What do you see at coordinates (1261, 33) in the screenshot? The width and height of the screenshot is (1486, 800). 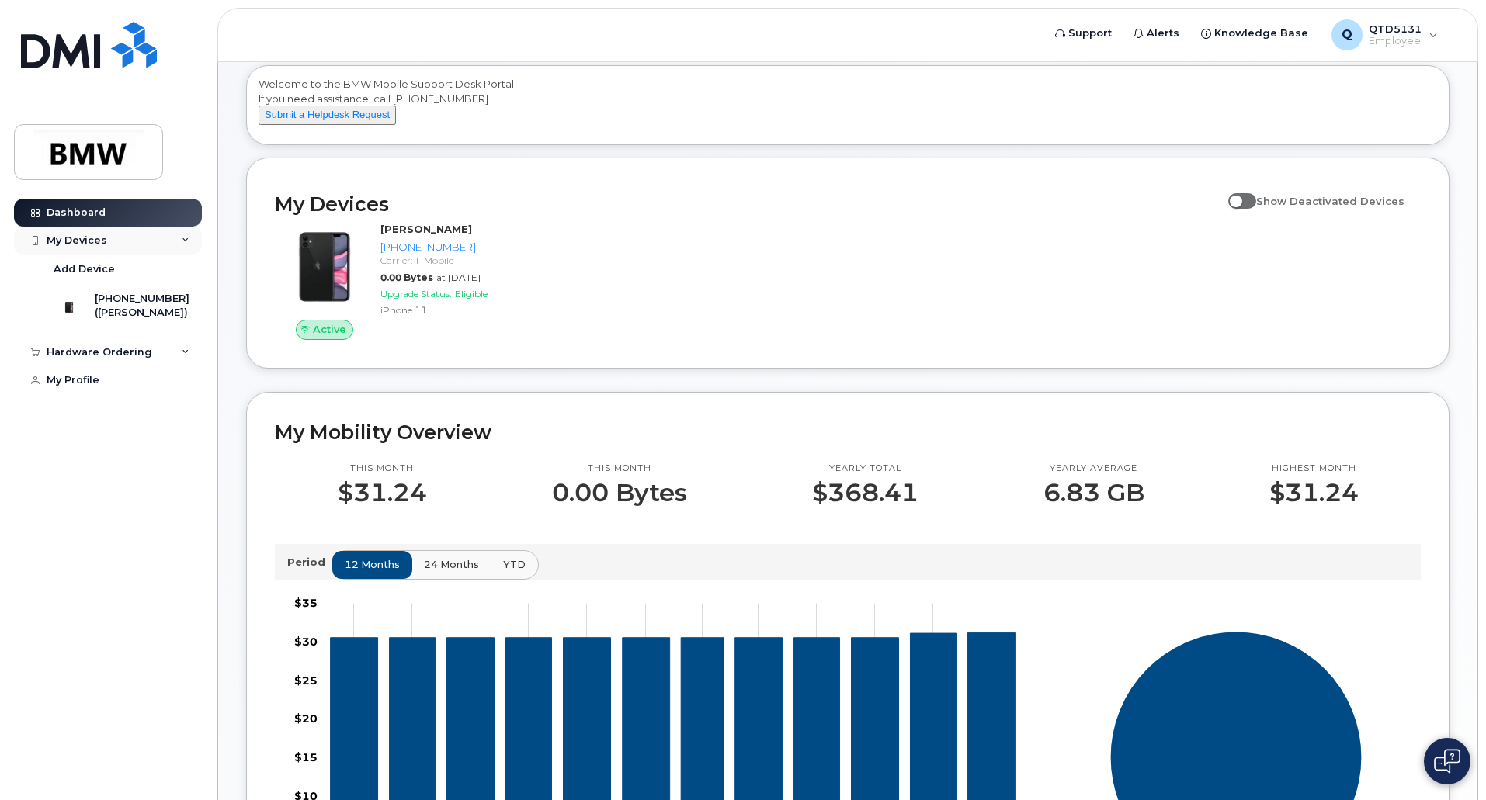 I see `span: Knowledge Base` at bounding box center [1261, 33].